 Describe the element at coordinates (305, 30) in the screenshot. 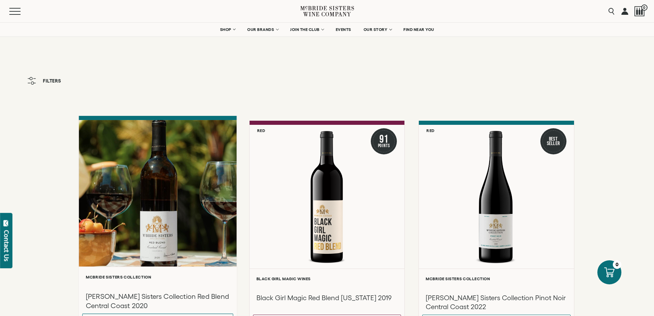

I see `span: JOIN THE CLUB` at that location.